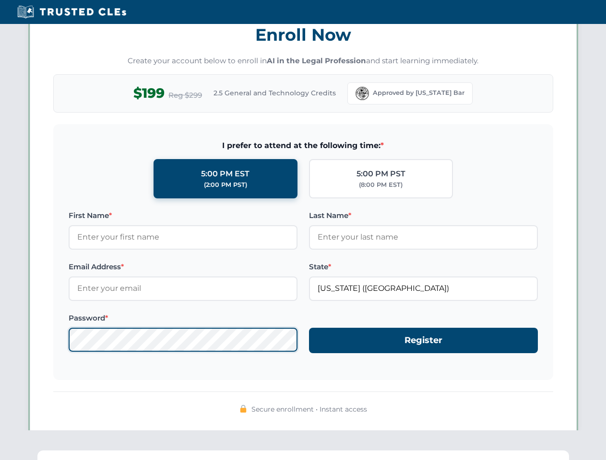 This screenshot has height=460, width=606. What do you see at coordinates (423, 216) in the screenshot?
I see `label: Last Name` at bounding box center [423, 216].